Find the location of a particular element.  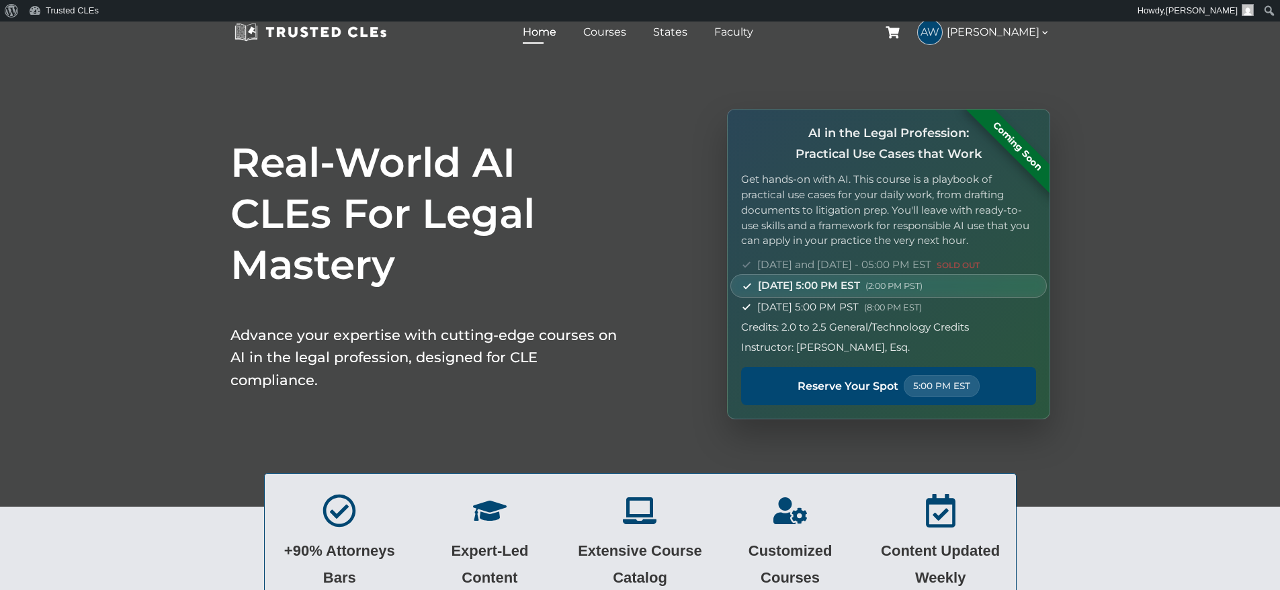

div: Coming Soon is located at coordinates (1016, 146).